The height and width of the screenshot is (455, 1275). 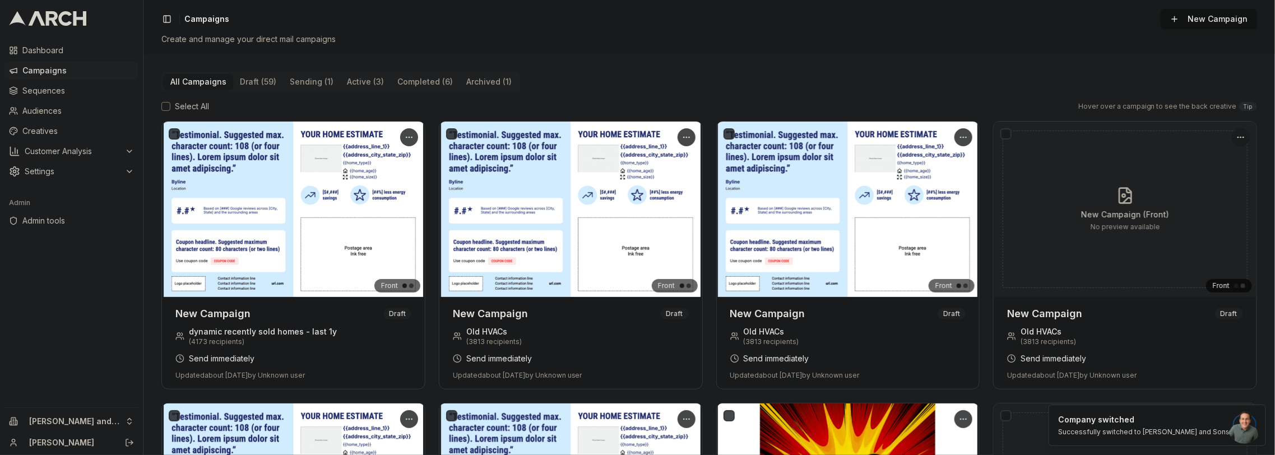 What do you see at coordinates (72, 151) in the screenshot?
I see `span: Customer Analysis` at bounding box center [72, 151].